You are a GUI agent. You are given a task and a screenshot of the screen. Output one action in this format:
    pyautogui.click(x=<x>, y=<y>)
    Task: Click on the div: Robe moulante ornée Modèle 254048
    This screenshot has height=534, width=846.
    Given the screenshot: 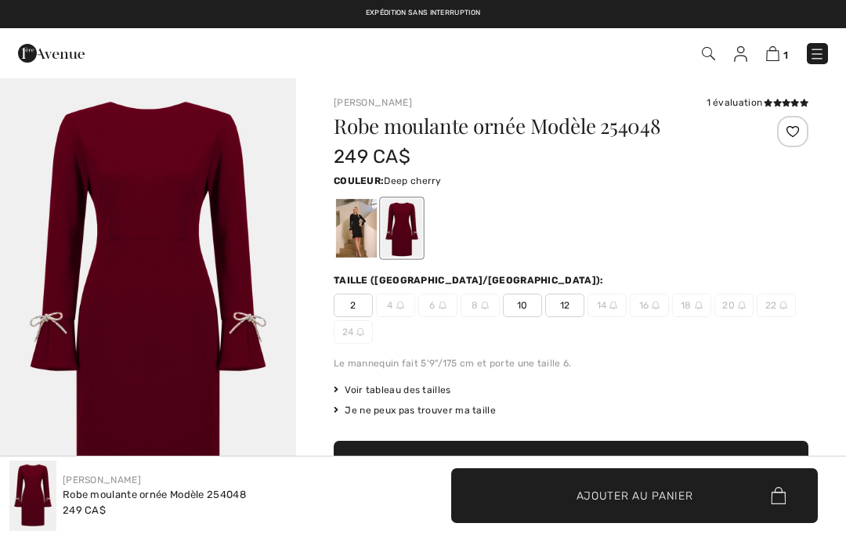 What is the action you would take?
    pyautogui.click(x=154, y=495)
    